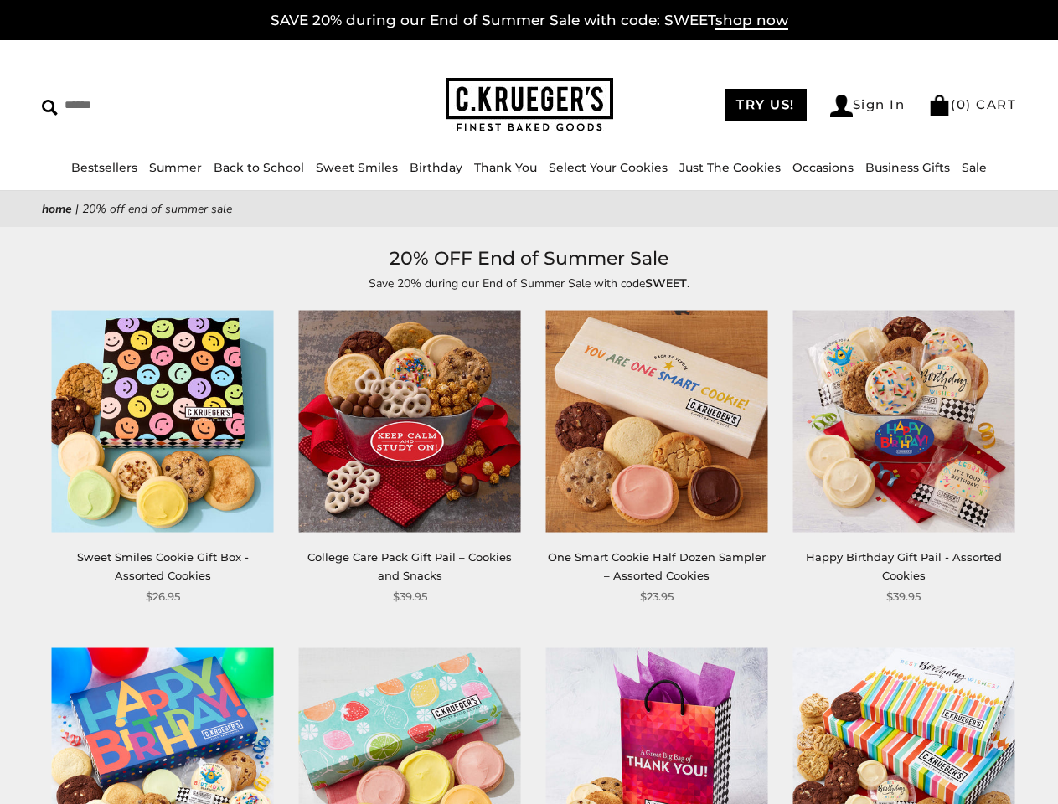 The width and height of the screenshot is (1058, 804). Describe the element at coordinates (529, 209) in the screenshot. I see `nav: breadcrumbs` at that location.